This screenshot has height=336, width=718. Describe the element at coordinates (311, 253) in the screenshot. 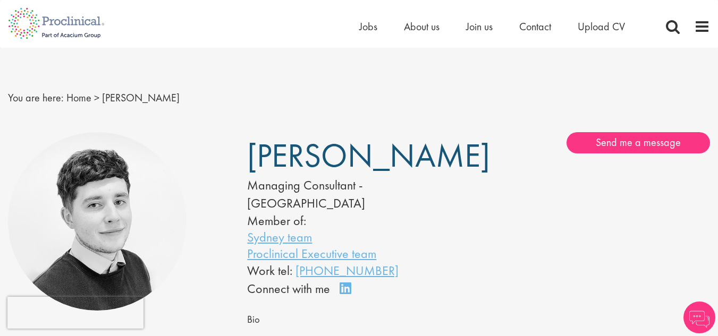

I see `a: Proclinical Executive team` at that location.